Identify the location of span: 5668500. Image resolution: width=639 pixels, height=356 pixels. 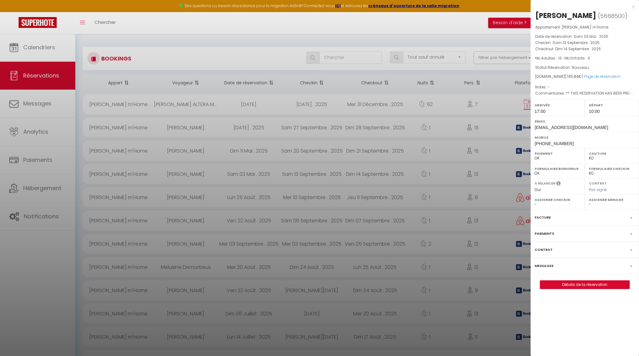
(613, 16).